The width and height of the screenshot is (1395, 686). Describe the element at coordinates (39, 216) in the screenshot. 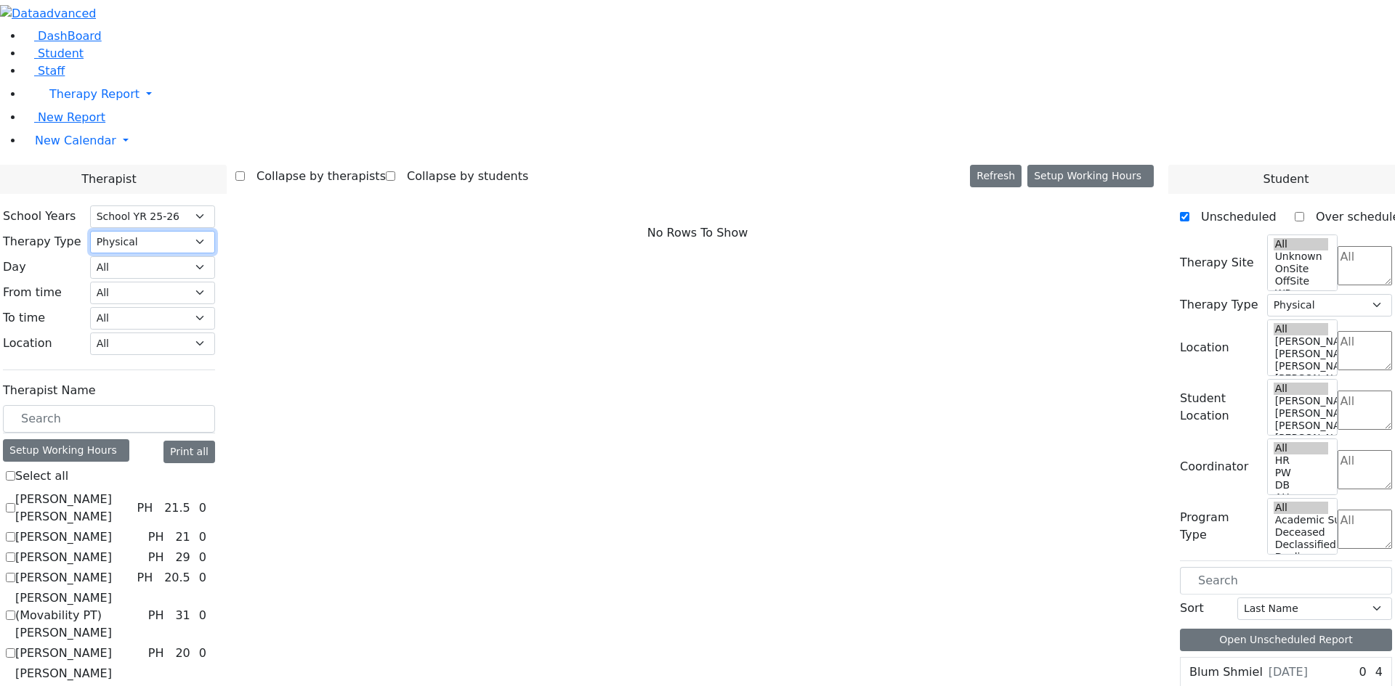

I see `label: School Years` at that location.